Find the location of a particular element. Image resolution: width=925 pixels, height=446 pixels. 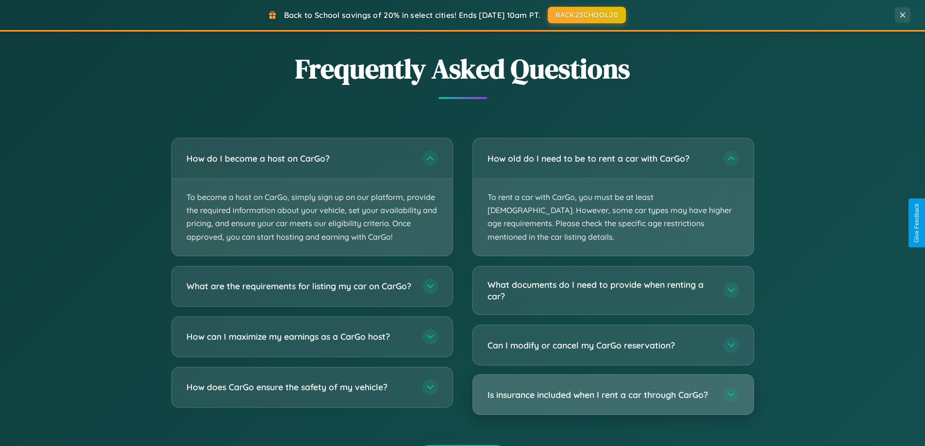

div: Give Feedback is located at coordinates (917, 223).